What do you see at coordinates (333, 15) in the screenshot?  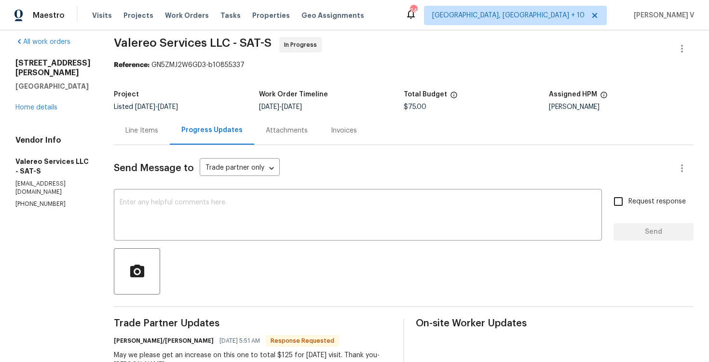 I see `span: Geo Assignments` at bounding box center [333, 15].